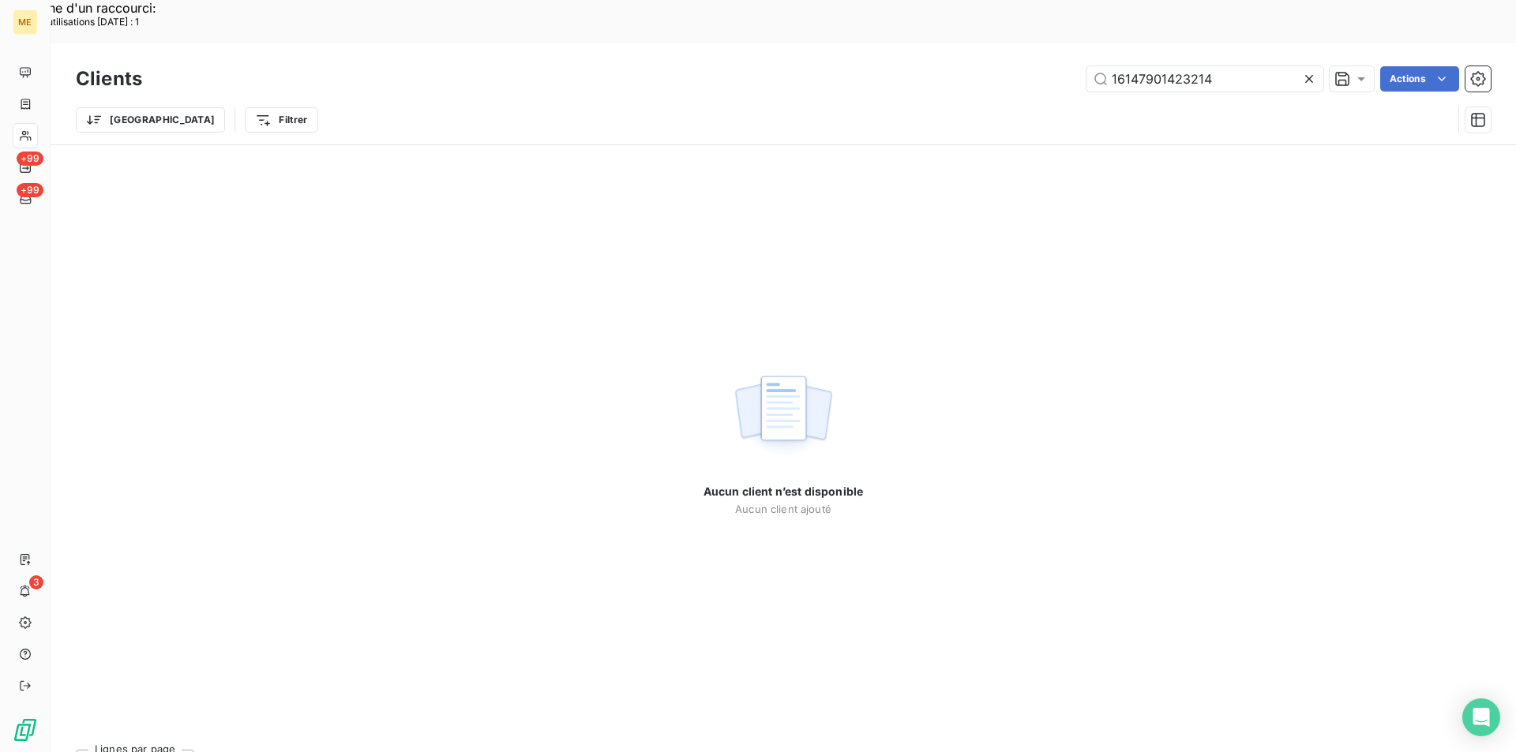  What do you see at coordinates (109, 79) in the screenshot?
I see `h3: Clients` at bounding box center [109, 79].